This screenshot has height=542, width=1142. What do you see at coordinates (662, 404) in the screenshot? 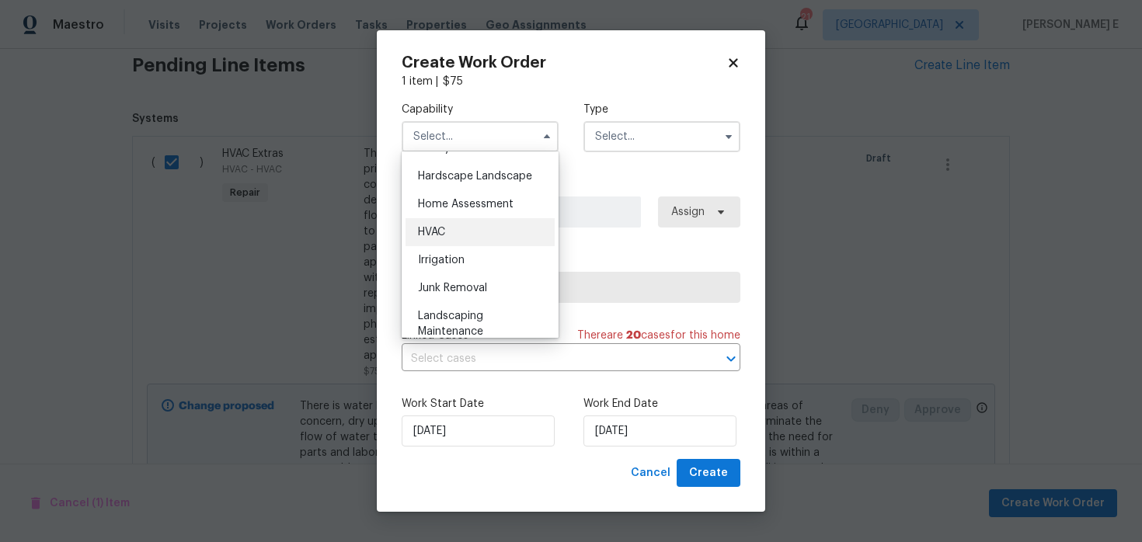
I see `label: Work End Date` at bounding box center [662, 404].